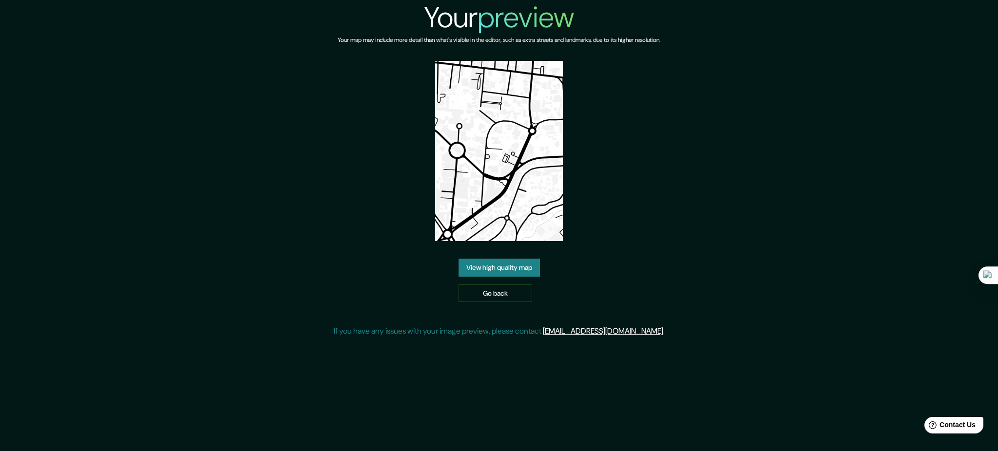 This screenshot has height=451, width=998. What do you see at coordinates (499, 331) in the screenshot?
I see `p: If you have any issues with your image preview, please contact .` at bounding box center [499, 331].